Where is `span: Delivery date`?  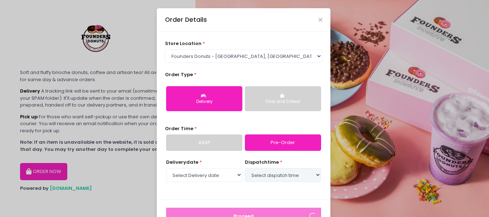 span: Delivery date is located at coordinates (182, 162).